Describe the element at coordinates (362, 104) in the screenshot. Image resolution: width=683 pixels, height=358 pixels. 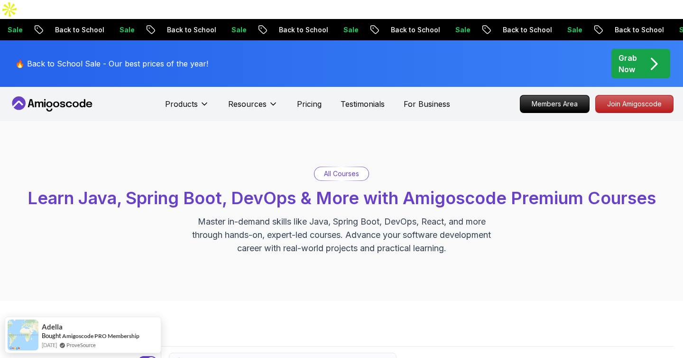
I see `a: Testimonials` at that location.